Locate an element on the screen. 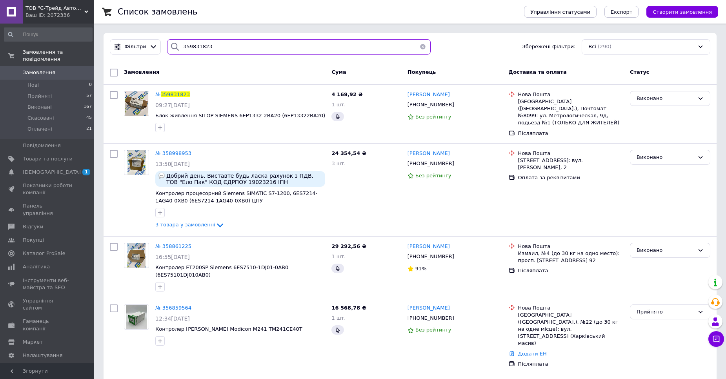 Image resolution: width=726 pixels, height=379 pixels. span: Маркет is located at coordinates (33, 342).